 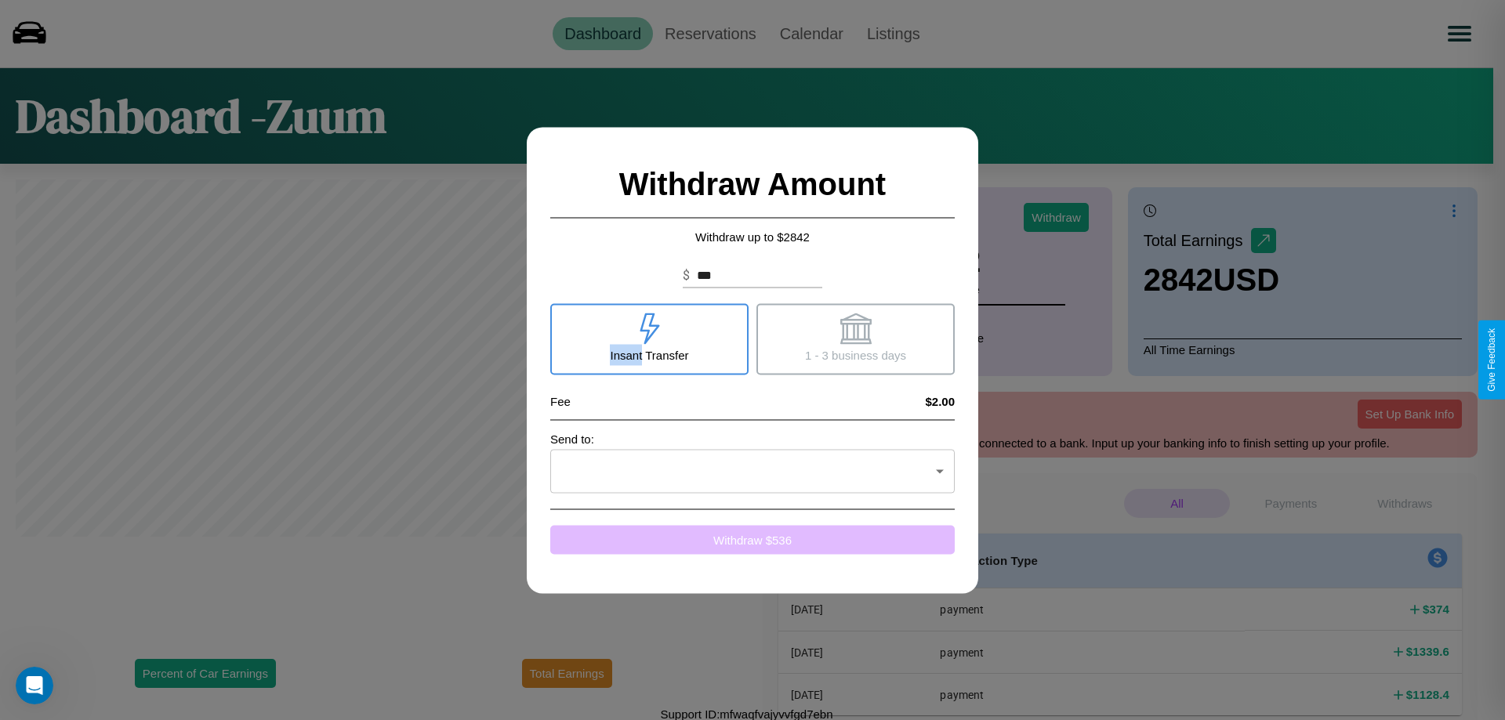 What do you see at coordinates (752, 184) in the screenshot?
I see `h2: Withdraw Amount` at bounding box center [752, 184].